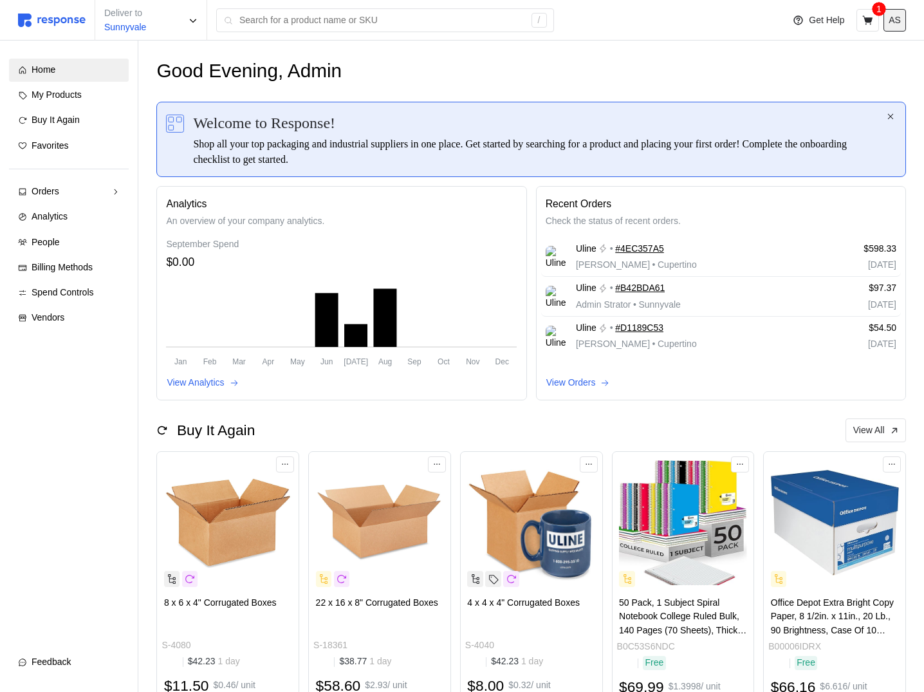 Image resolution: width=924 pixels, height=692 pixels. What do you see at coordinates (856, 328) in the screenshot?
I see `p: $54.50` at bounding box center [856, 328].